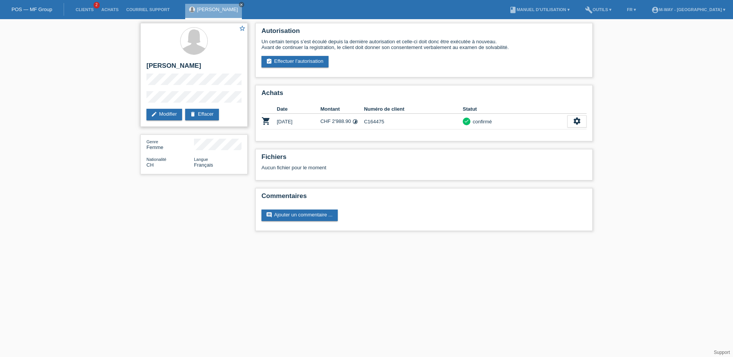  I want to click on a: Clients, so click(84, 10).